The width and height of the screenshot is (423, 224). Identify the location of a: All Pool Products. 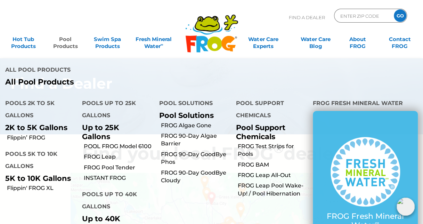
(106, 82).